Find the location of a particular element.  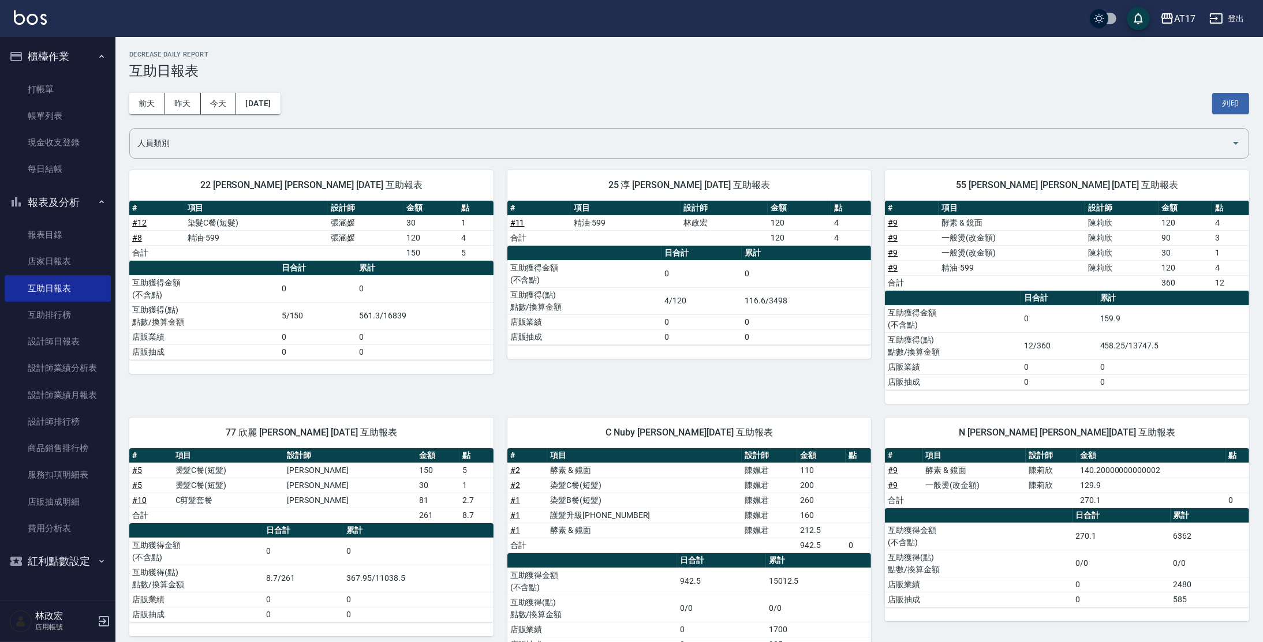

td: C剪髮套餐 is located at coordinates (229, 500).